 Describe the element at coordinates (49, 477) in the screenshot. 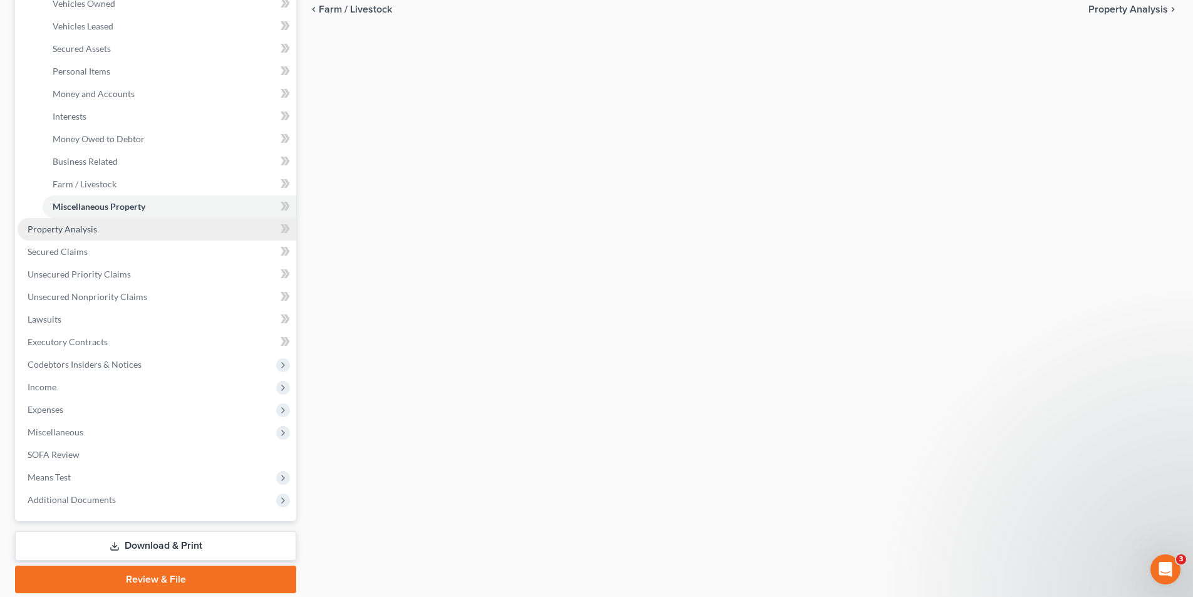

I see `span: Means Test` at that location.